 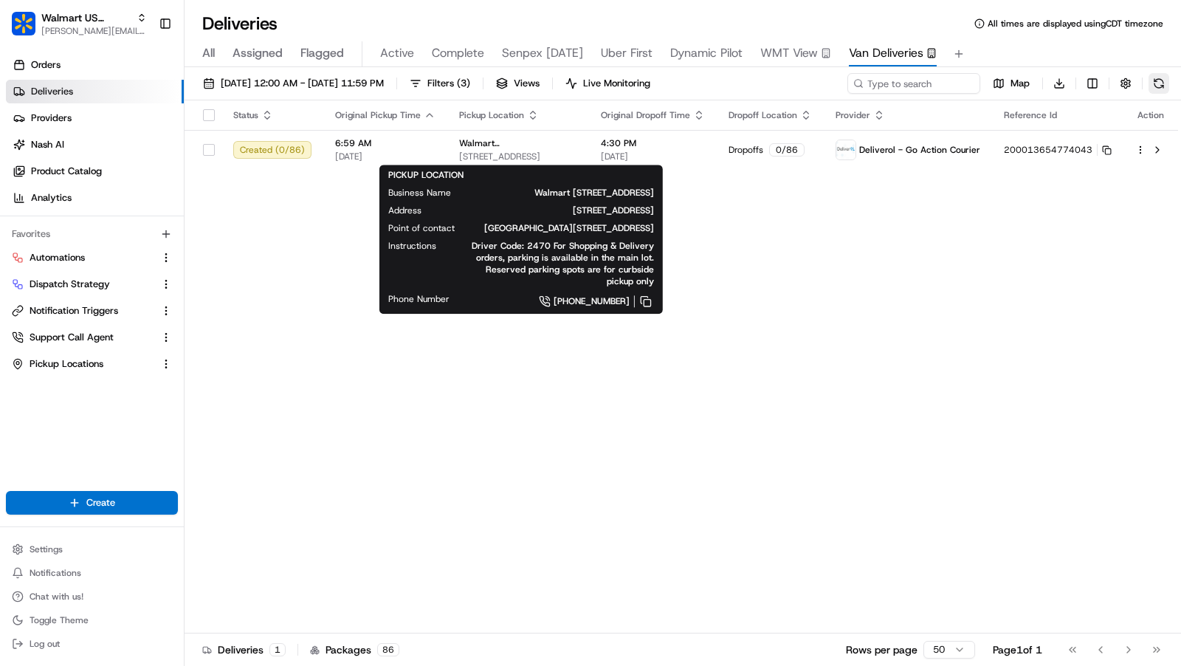 I want to click on button: Toggle Theme, so click(x=92, y=620).